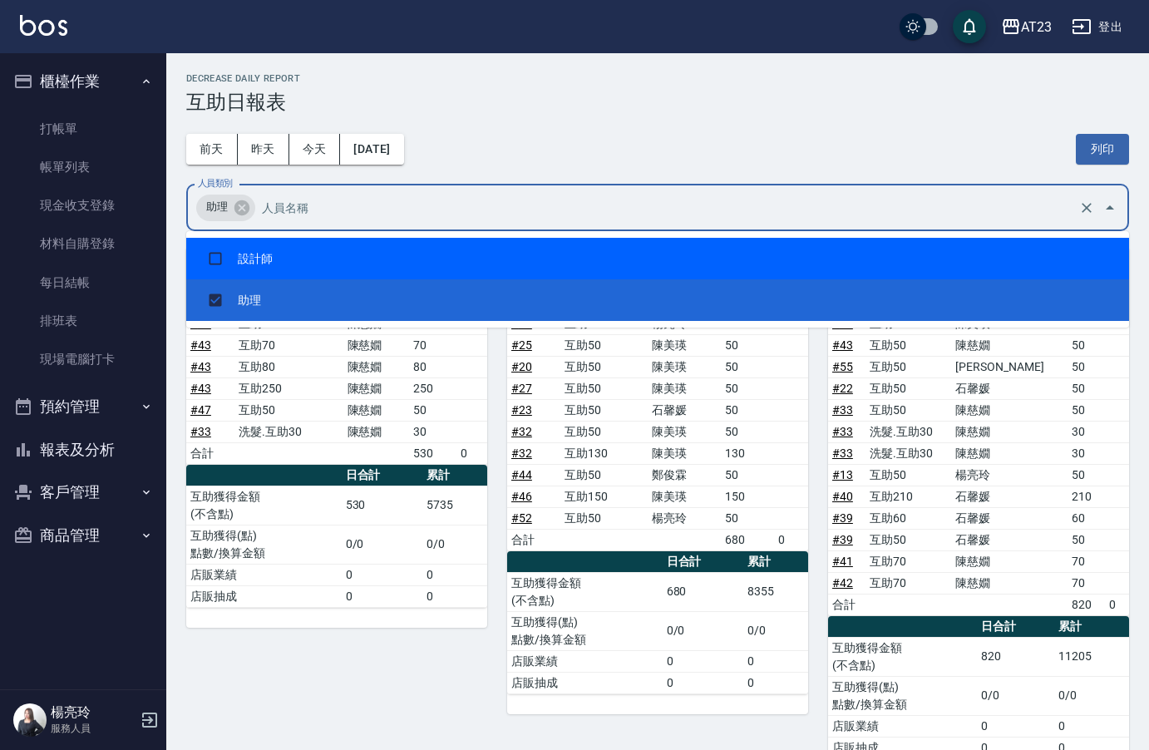 The width and height of the screenshot is (1149, 750). What do you see at coordinates (969, 27) in the screenshot?
I see `button: save` at bounding box center [969, 27].